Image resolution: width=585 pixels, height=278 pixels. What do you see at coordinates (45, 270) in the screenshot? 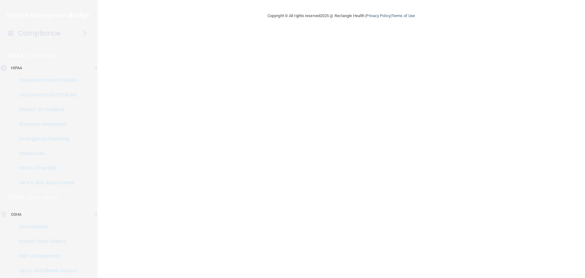
I see `p: Injury and Illness Report` at bounding box center [45, 270].